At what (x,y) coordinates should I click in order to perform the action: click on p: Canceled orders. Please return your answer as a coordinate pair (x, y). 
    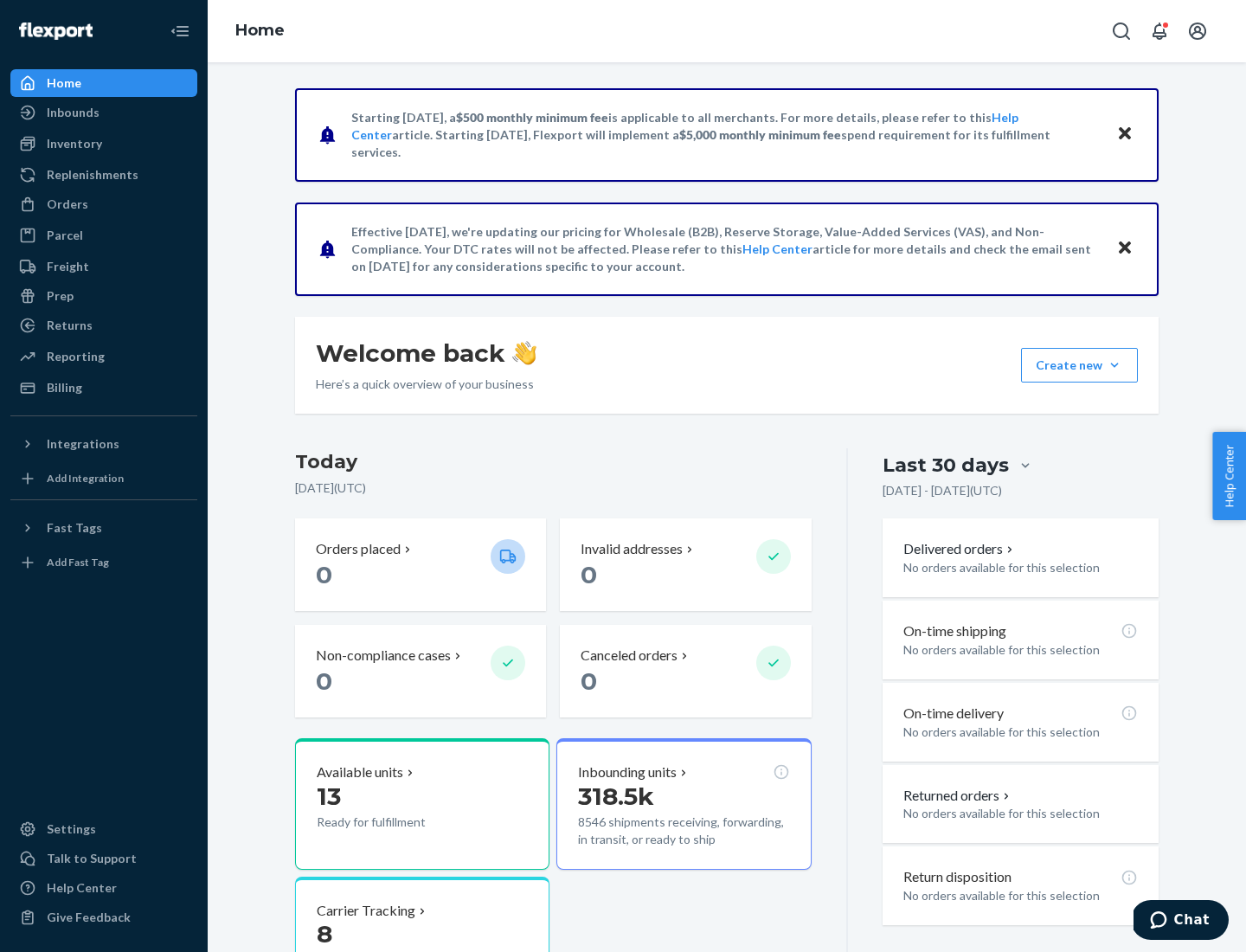
    Looking at the image, I should click on (629, 655).